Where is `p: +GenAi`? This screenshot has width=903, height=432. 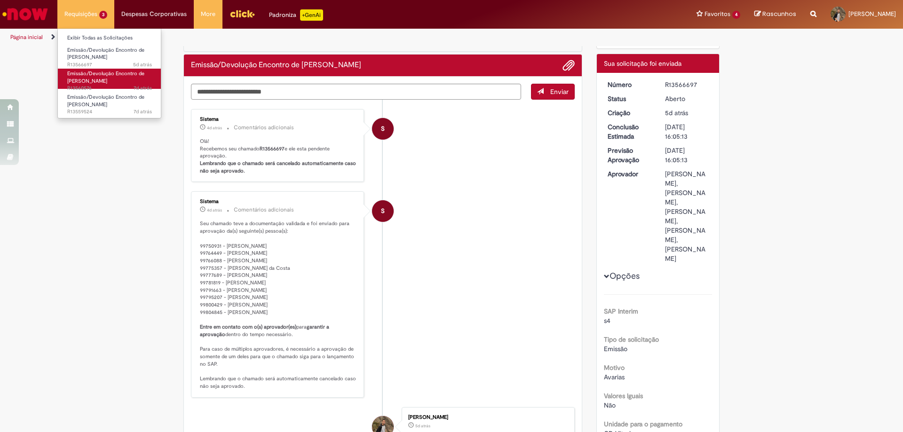 p: +GenAi is located at coordinates (311, 15).